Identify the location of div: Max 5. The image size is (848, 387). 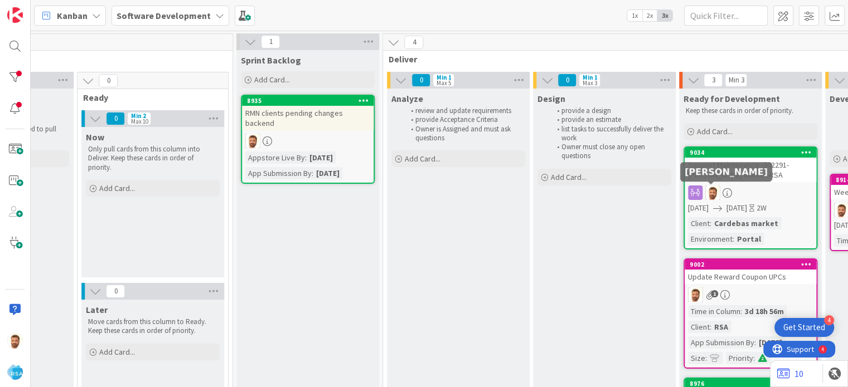
(443, 83).